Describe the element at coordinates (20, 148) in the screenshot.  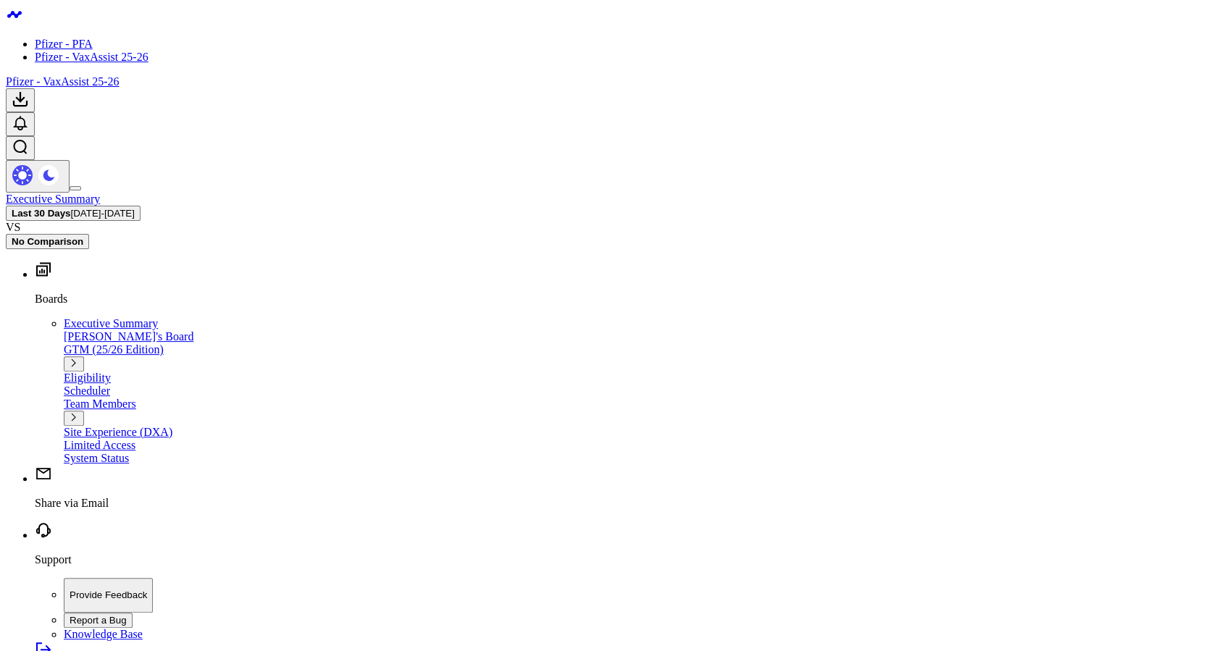
I see `button: Open search` at that location.